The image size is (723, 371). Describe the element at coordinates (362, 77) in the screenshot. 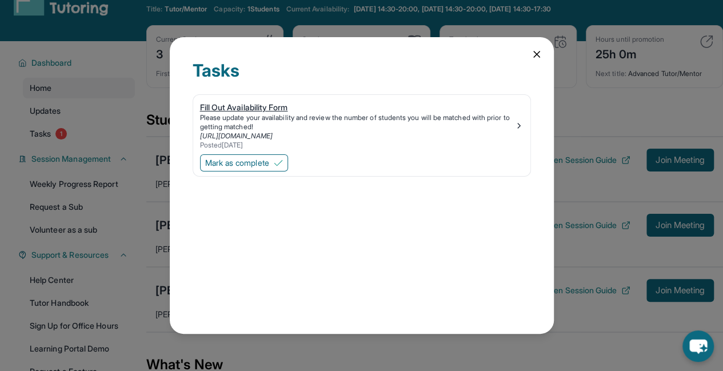

I see `div: Tasks` at that location.